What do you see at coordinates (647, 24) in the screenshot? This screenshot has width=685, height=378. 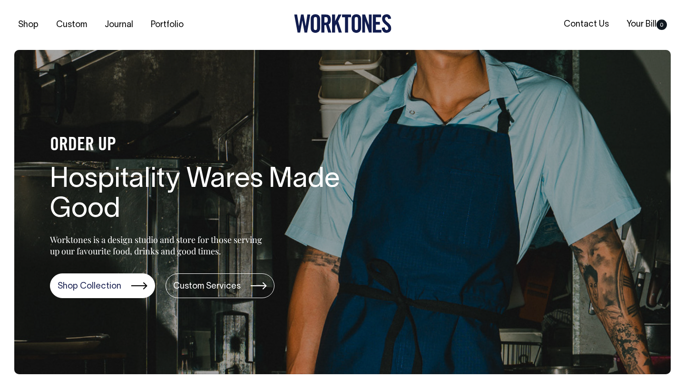 I see `a: Your Bill0` at bounding box center [647, 24].